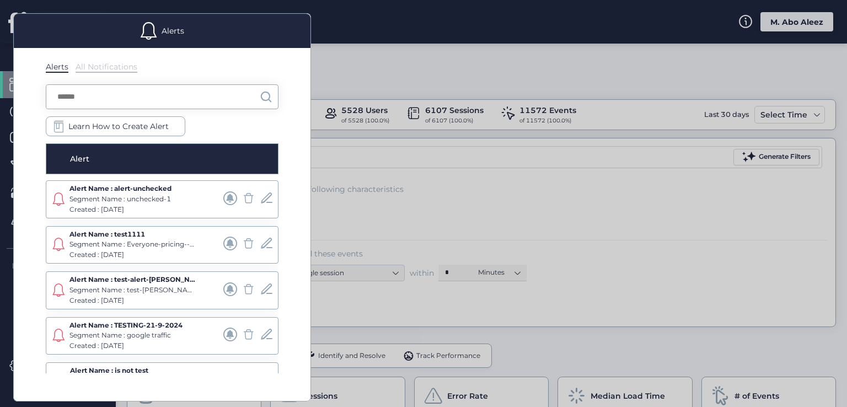 The height and width of the screenshot is (407, 847). Describe the element at coordinates (133, 189) in the screenshot. I see `div: Alert Name : alert-unchecked` at that location.